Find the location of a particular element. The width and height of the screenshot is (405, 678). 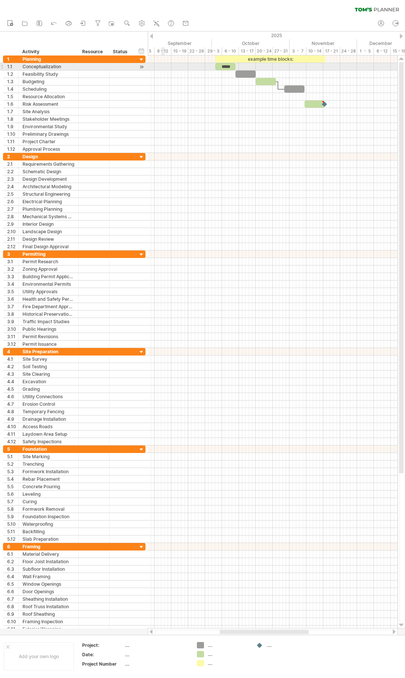

div: 1.9 is located at coordinates (13, 126).